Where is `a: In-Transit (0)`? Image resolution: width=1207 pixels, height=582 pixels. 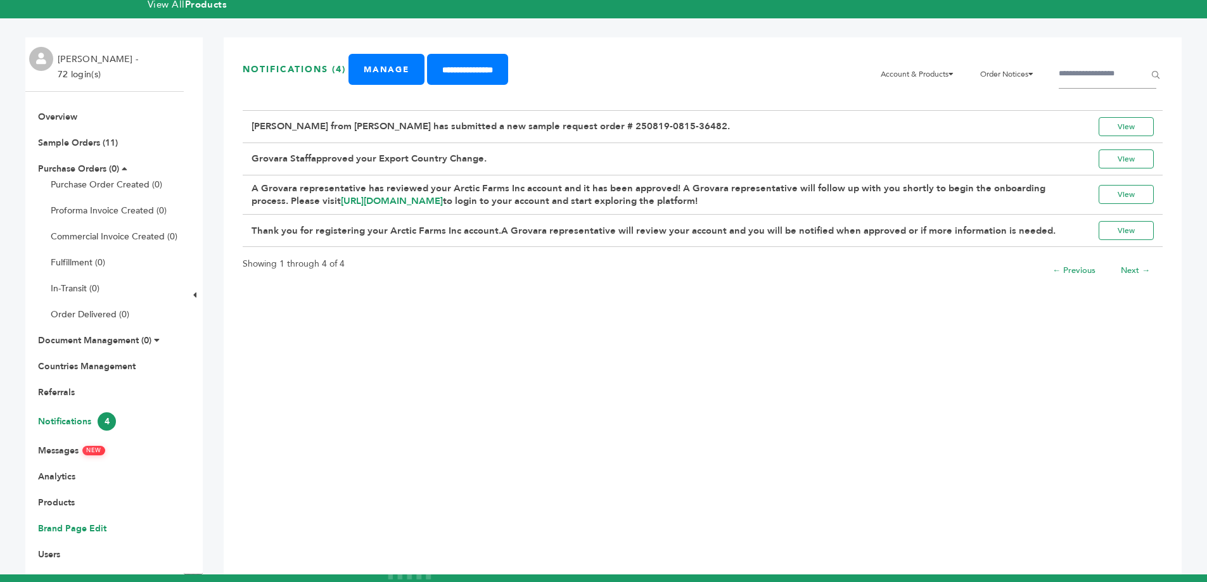 a: In-Transit (0) is located at coordinates (75, 288).